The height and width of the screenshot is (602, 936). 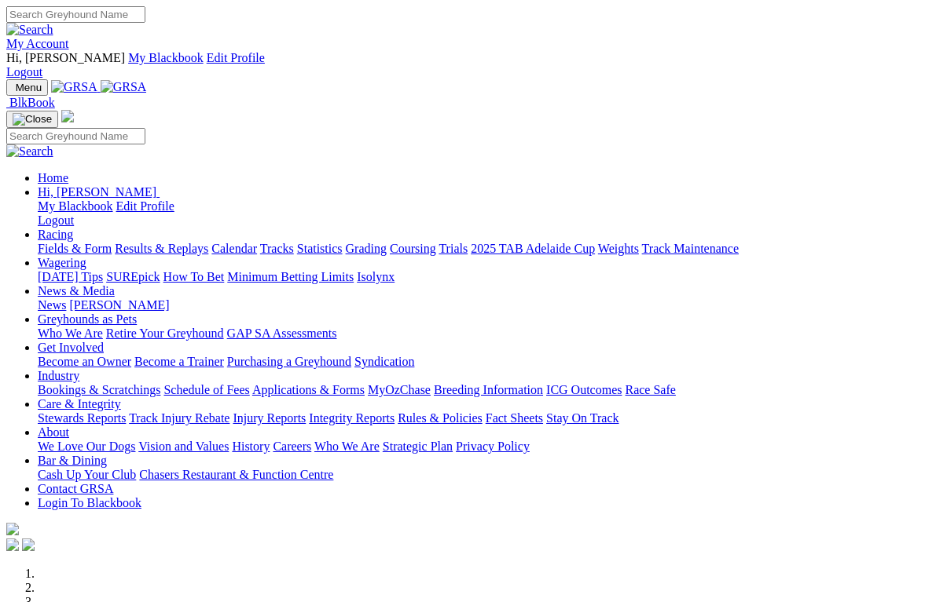 I want to click on div: My Account, so click(x=467, y=65).